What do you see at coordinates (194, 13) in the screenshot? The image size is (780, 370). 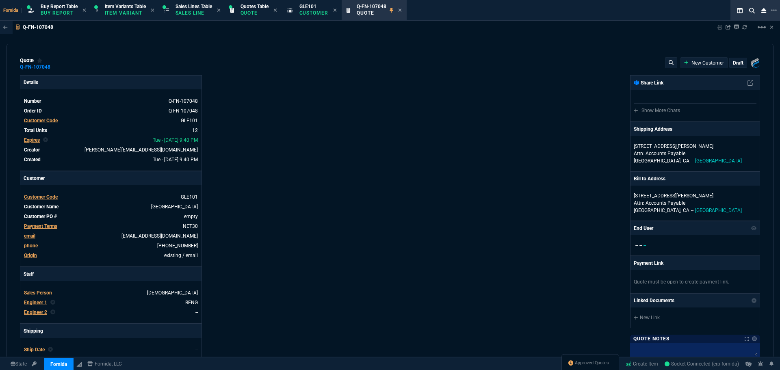 I see `p: Sales Line` at bounding box center [194, 13].